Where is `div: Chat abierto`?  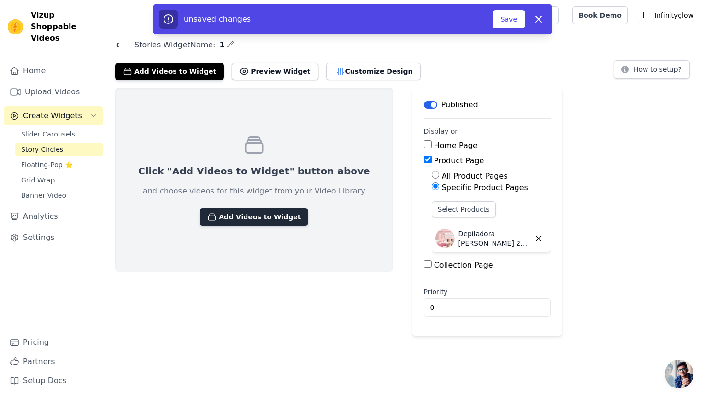
div: Chat abierto is located at coordinates (679, 374).